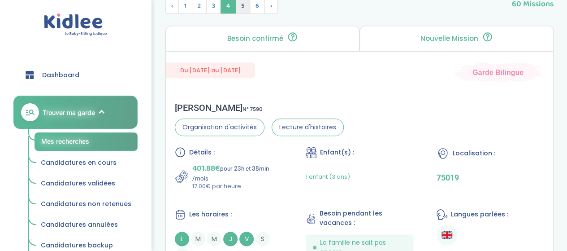  What do you see at coordinates (237, 172) in the screenshot?
I see `p: pour 23h et 38min /mois` at bounding box center [237, 172].